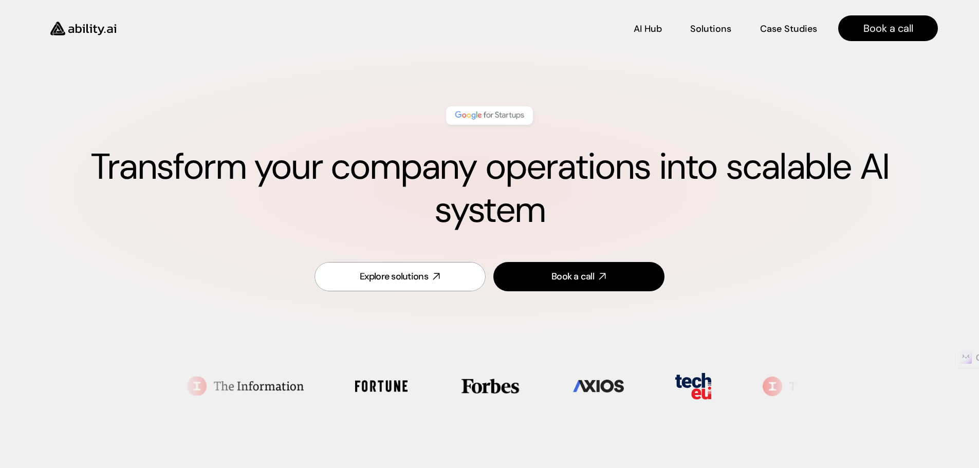 The height and width of the screenshot is (468, 979). Describe the element at coordinates (534, 28) in the screenshot. I see `nav: Main navigation` at that location.